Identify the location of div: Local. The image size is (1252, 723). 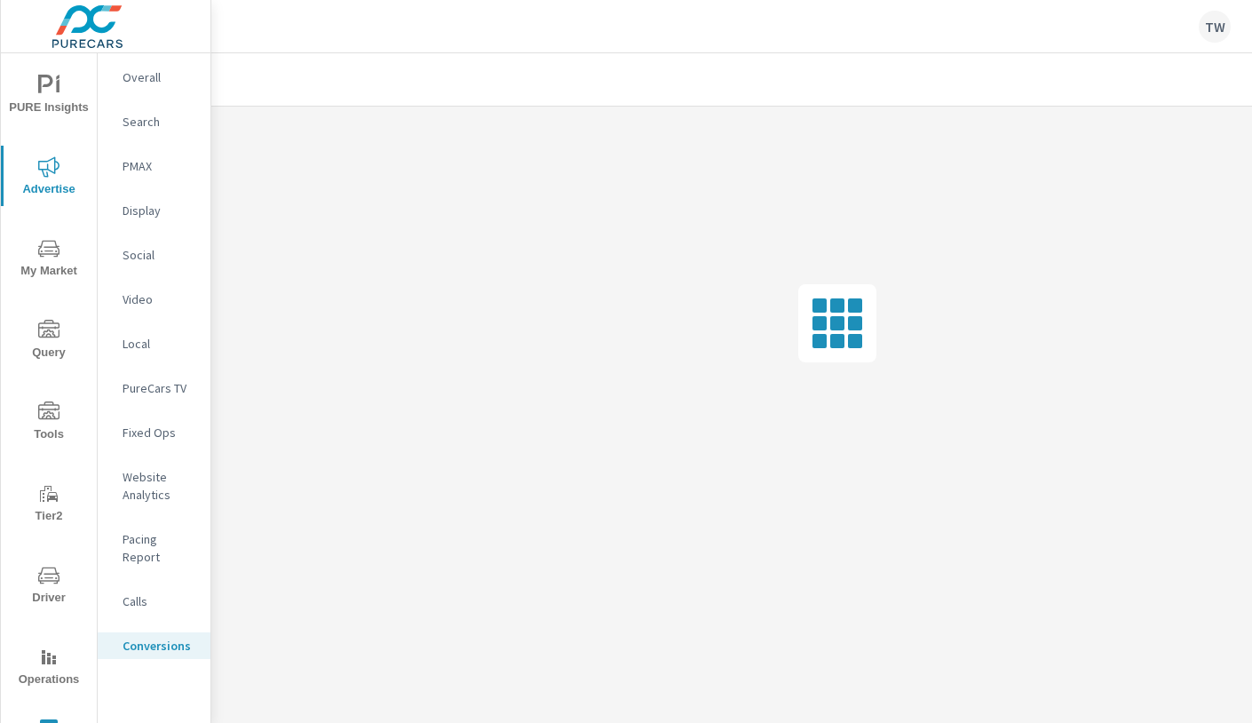
(154, 344).